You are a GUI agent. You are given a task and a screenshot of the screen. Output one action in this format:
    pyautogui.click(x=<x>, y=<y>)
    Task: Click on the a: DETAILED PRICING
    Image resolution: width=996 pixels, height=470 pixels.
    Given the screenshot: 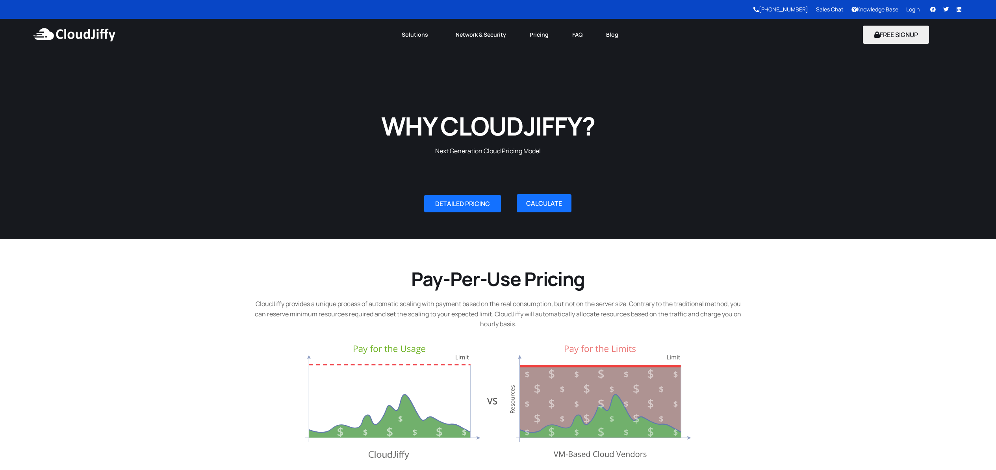 What is the action you would take?
    pyautogui.click(x=462, y=204)
    